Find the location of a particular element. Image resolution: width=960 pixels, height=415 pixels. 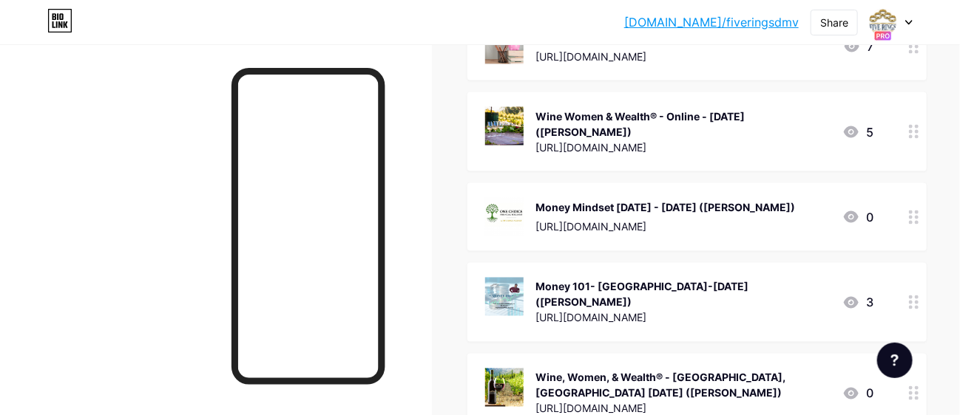

img: Wine, Women, & Wealth® - Raleigh, NC Wed 10/1 (Allison Strickland) is located at coordinates (504, 388).